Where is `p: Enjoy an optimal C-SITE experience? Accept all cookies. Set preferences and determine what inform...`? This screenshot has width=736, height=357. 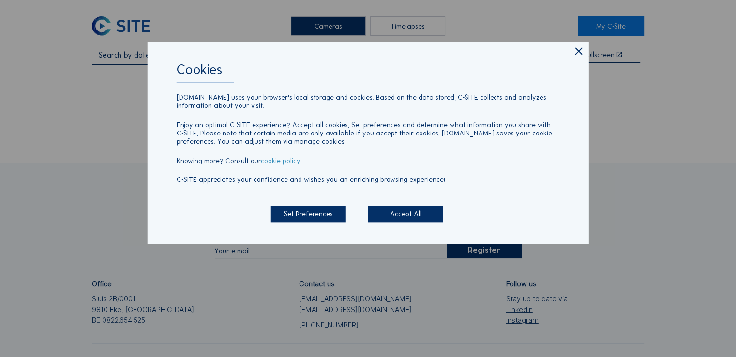 p: Enjoy an optimal C-SITE experience? Accept all cookies. Set preferences and determine what inform... is located at coordinates (368, 134).